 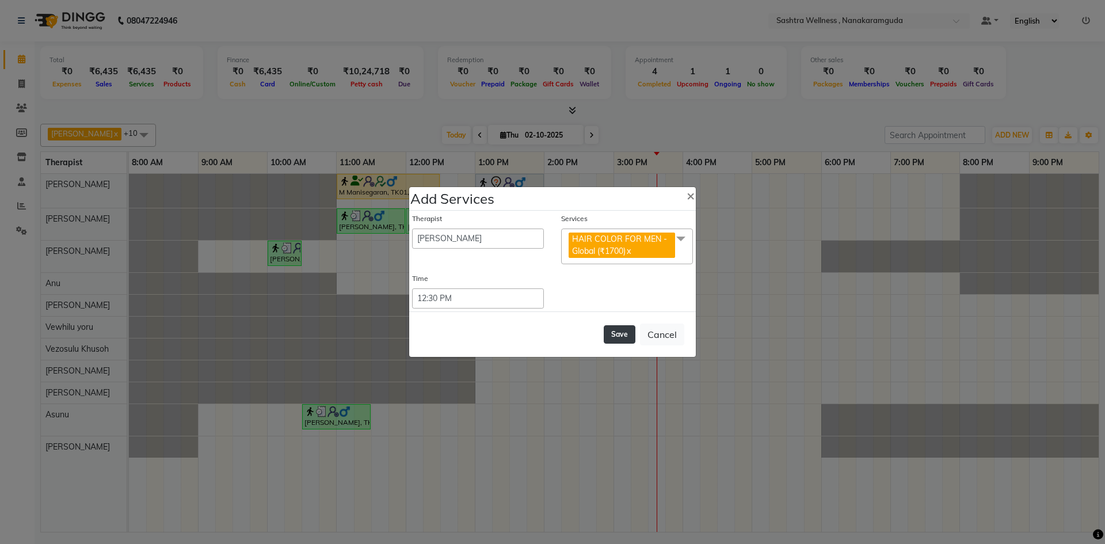 What do you see at coordinates (574, 219) in the screenshot?
I see `label: Services` at bounding box center [574, 219].